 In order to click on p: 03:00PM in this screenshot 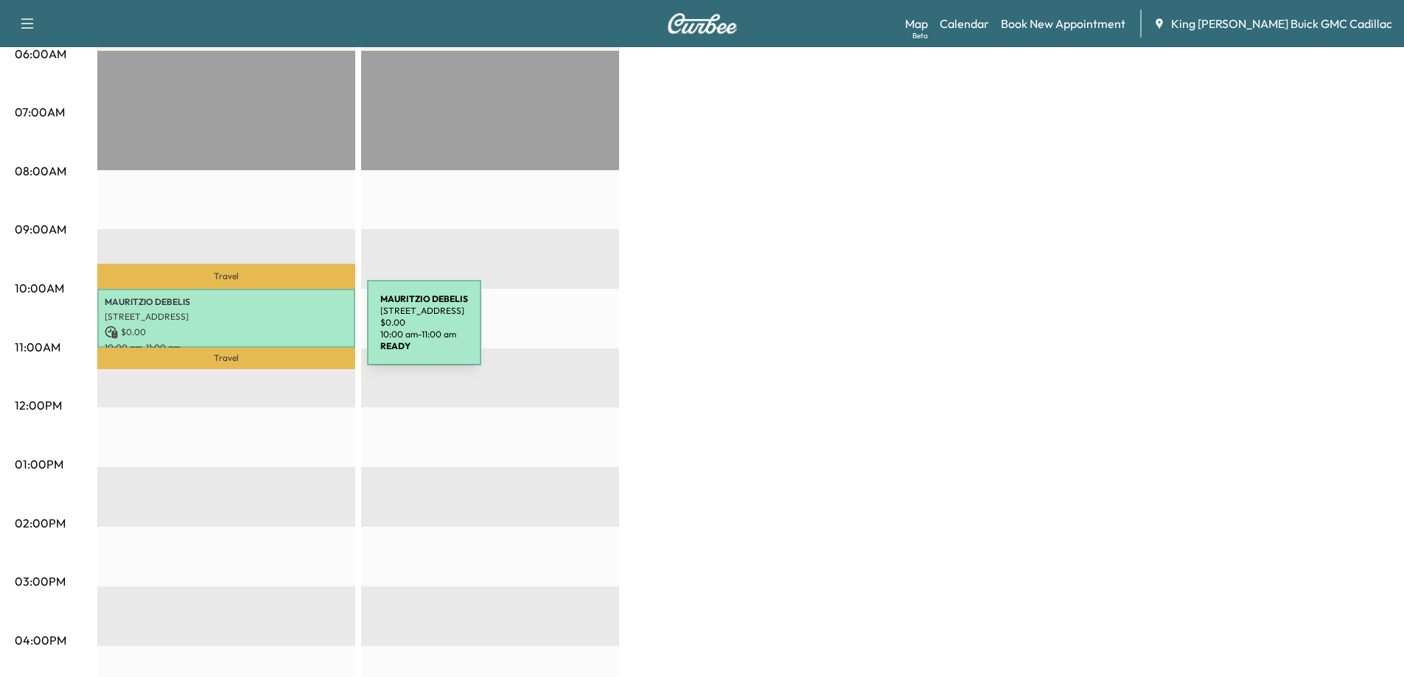, I will do `click(40, 581)`.